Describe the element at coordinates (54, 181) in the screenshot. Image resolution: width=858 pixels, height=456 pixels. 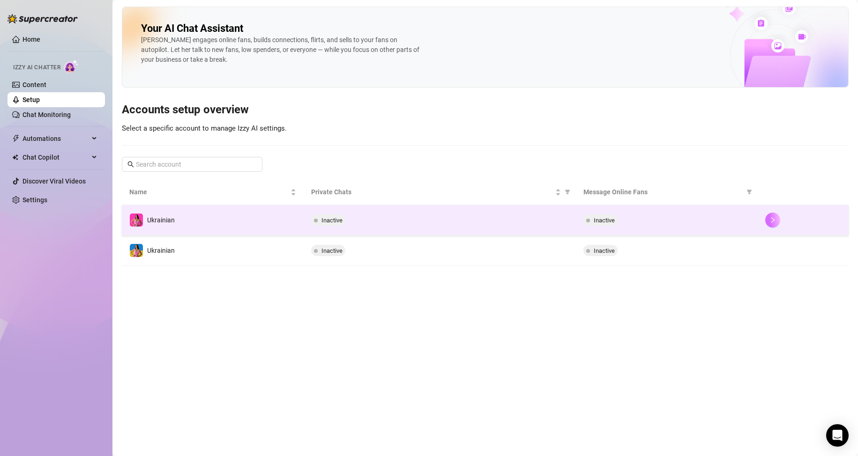
I see `a: Discover Viral Videos` at that location.